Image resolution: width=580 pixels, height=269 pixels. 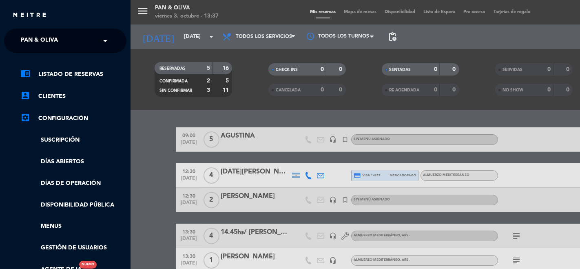 I want to click on img: MEITRE, so click(x=29, y=15).